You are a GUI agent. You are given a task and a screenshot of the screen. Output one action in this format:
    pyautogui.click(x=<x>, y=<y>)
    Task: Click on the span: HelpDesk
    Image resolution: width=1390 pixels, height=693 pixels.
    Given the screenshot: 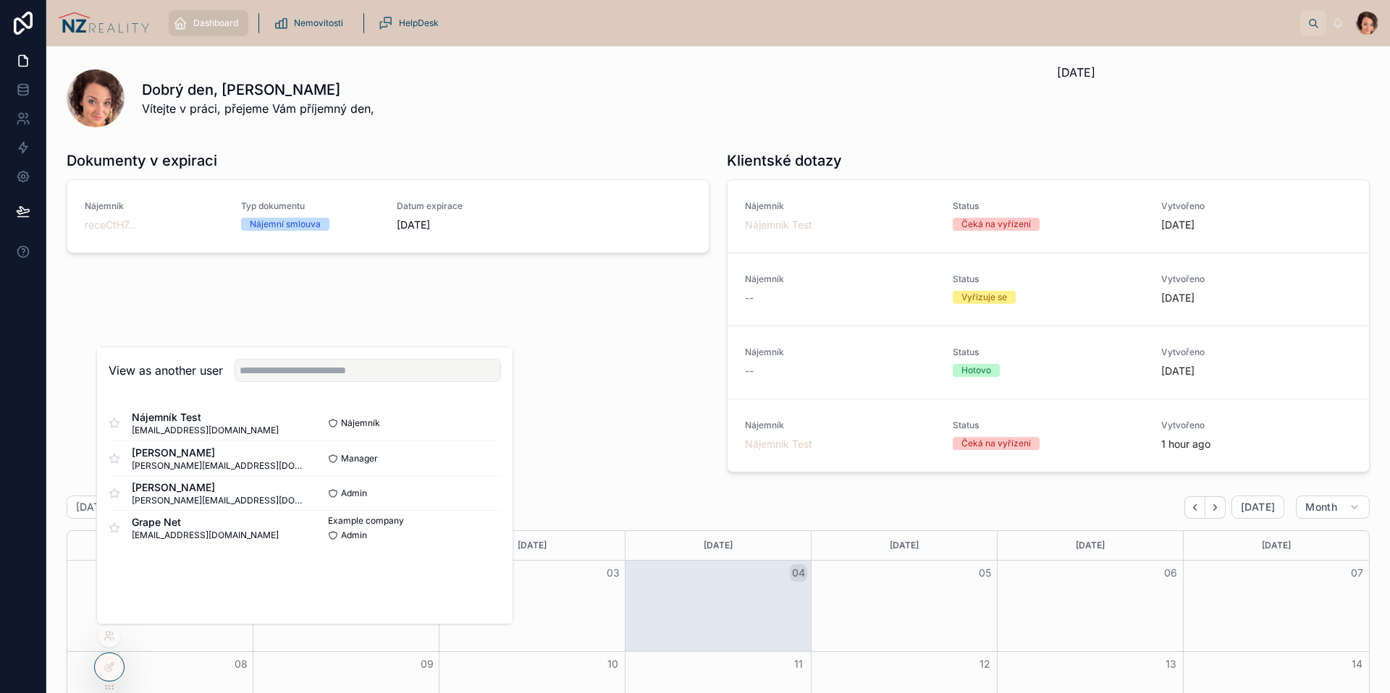 What is the action you would take?
    pyautogui.click(x=418, y=23)
    